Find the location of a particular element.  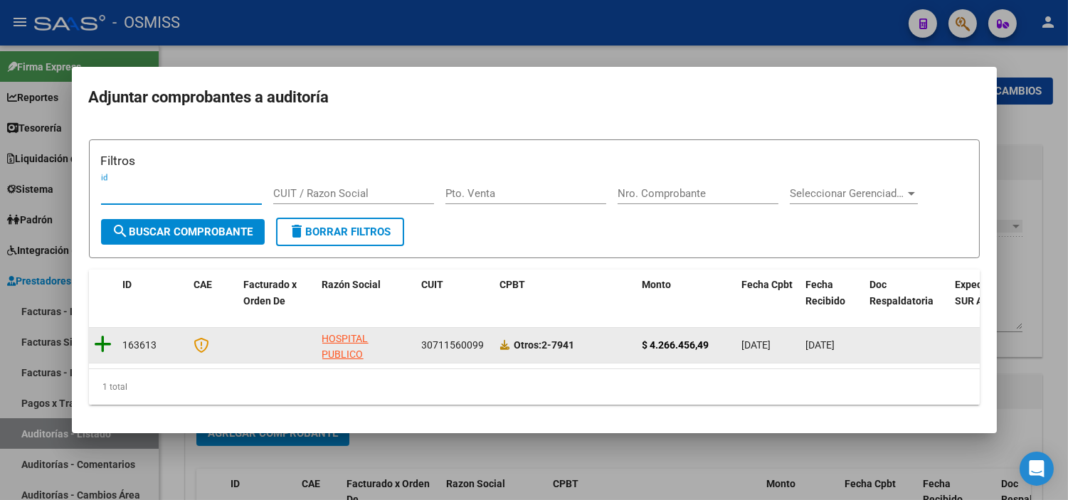

span: Expediente SUR Asociado is located at coordinates (987, 293).